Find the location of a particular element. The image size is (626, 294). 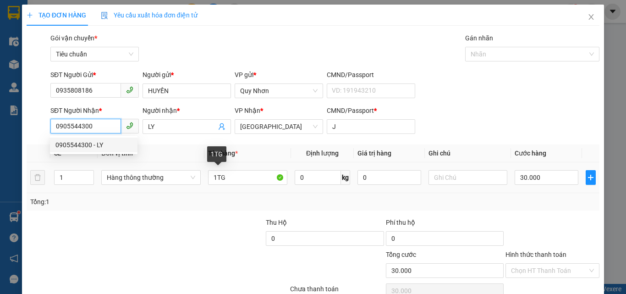

button: Close is located at coordinates (591, 17).